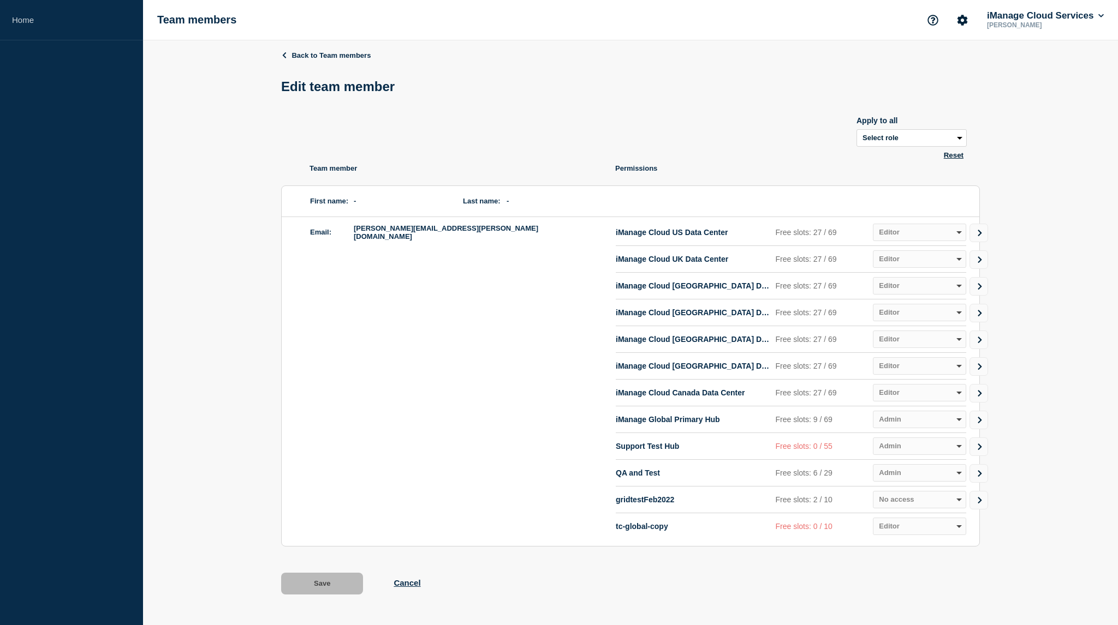  I want to click on p: gridtestFeb2022, so click(693, 500).